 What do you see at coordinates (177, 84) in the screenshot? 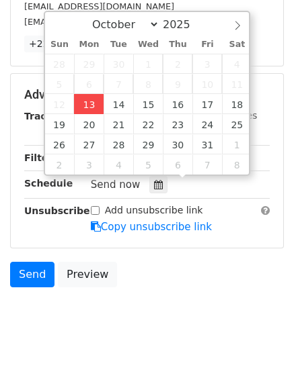
I see `span: October 9, 2025` at bounding box center [177, 84].